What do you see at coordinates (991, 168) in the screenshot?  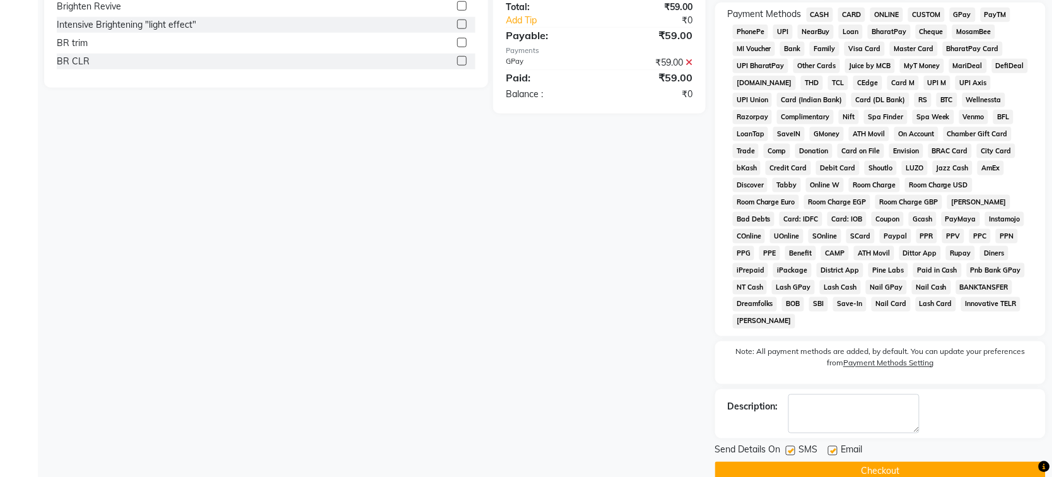 I see `span: AmEx` at bounding box center [991, 168].